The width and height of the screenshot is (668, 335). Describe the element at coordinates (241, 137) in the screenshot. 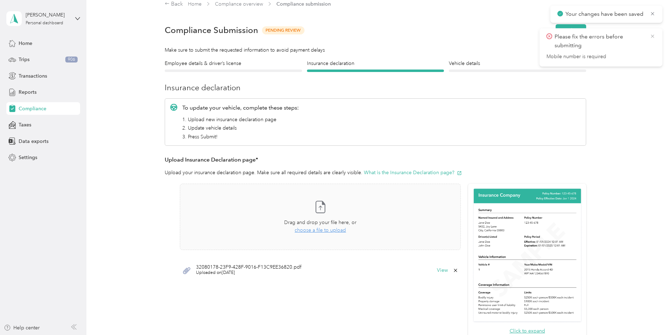

I see `li: 3. Press Submit!` at that location.